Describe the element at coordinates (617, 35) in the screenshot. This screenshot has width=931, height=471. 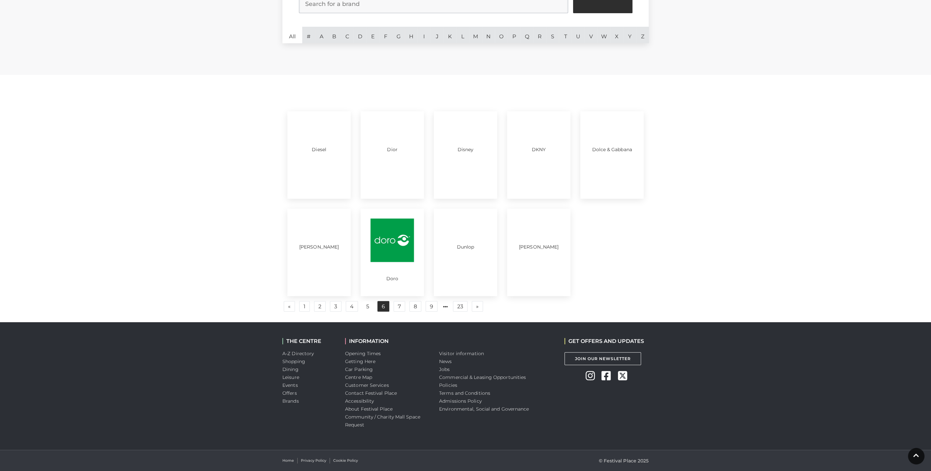
I see `a: X` at that location.